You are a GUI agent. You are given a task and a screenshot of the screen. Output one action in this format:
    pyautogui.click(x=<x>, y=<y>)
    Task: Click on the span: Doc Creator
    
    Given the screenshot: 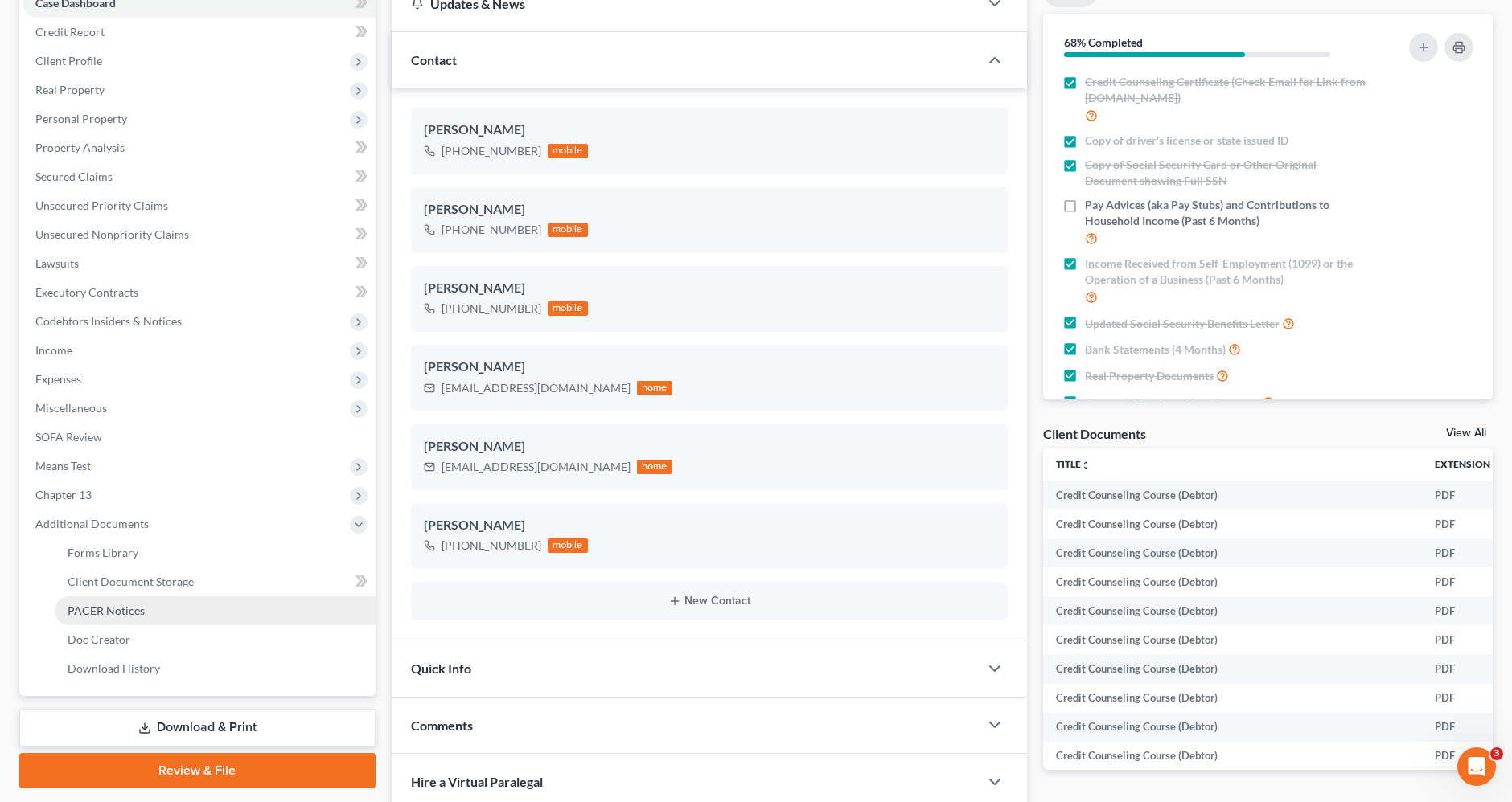 What is the action you would take?
    pyautogui.click(x=99, y=640)
    